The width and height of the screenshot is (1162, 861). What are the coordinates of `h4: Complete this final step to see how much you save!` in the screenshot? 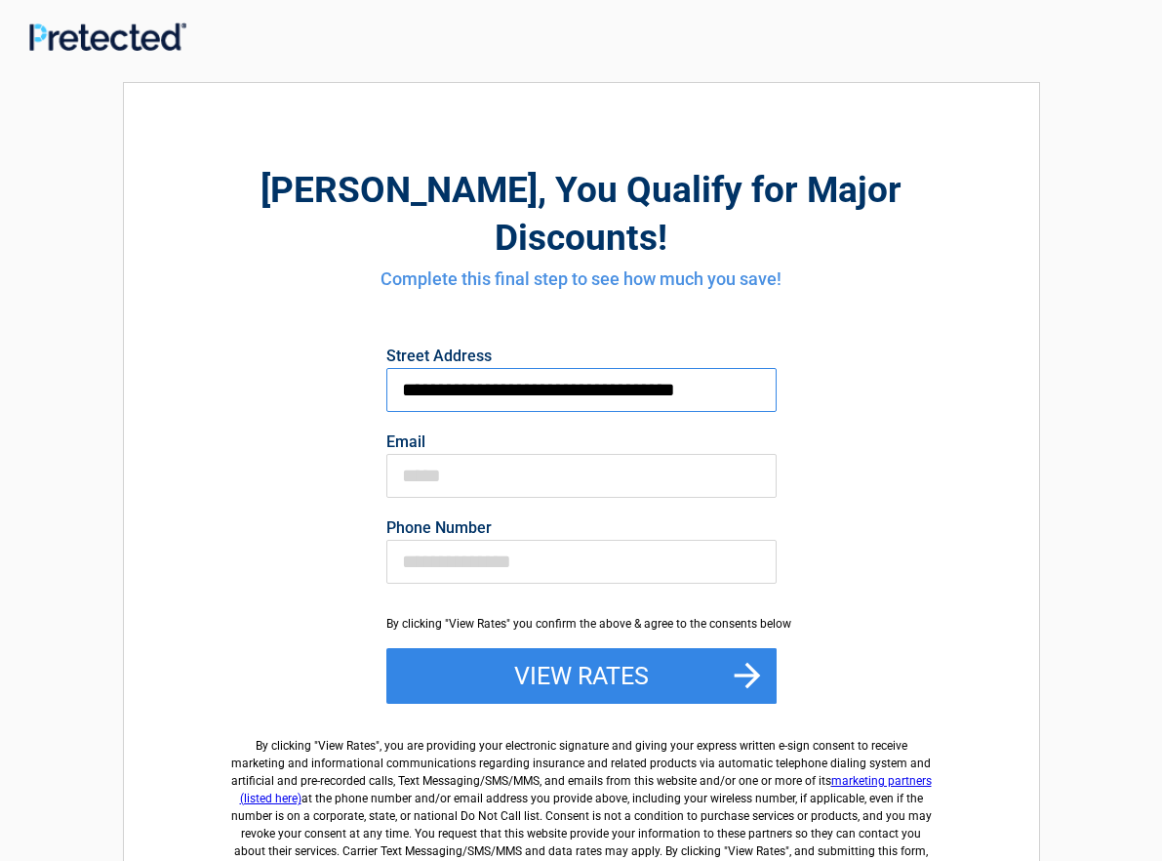 It's located at (582, 279).